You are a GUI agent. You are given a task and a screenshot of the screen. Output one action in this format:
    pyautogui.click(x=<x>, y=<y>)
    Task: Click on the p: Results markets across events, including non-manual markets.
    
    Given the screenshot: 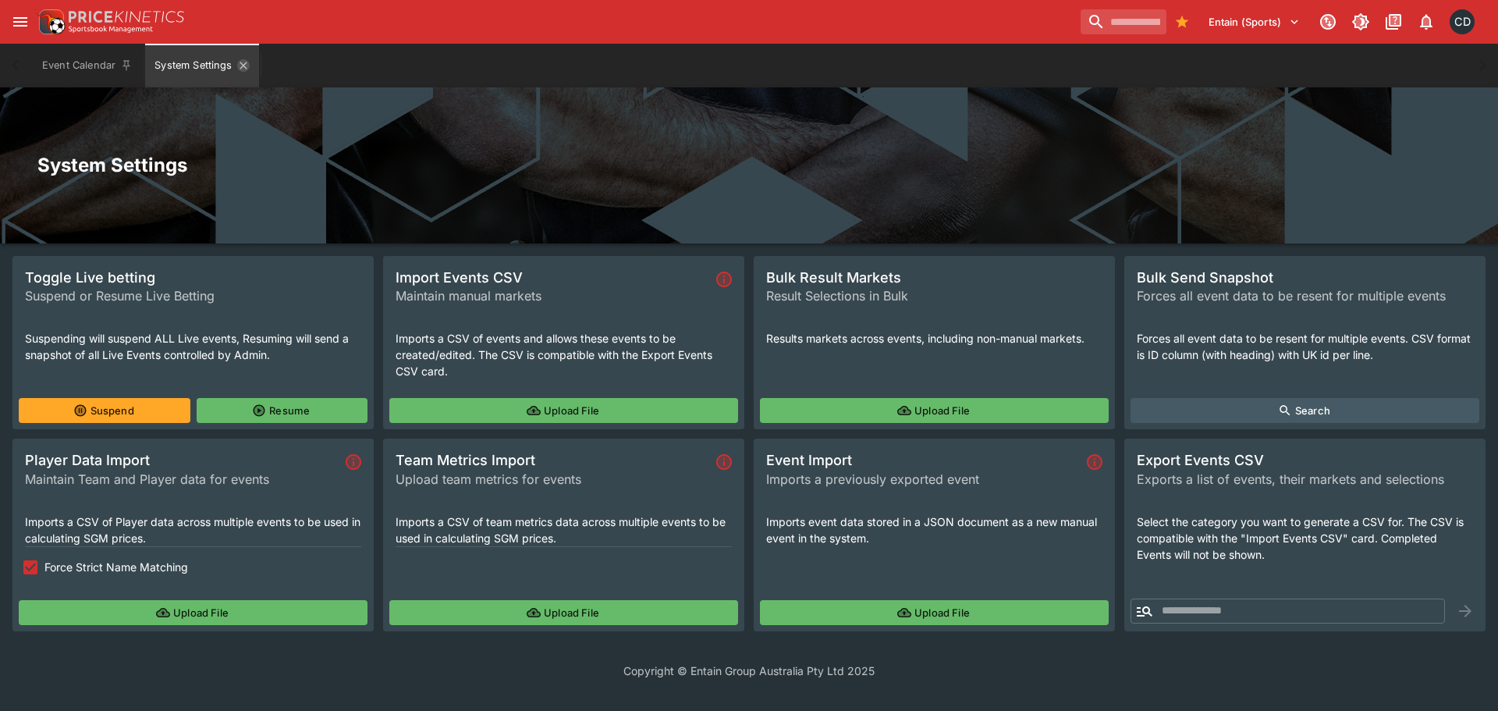 What is the action you would take?
    pyautogui.click(x=934, y=338)
    